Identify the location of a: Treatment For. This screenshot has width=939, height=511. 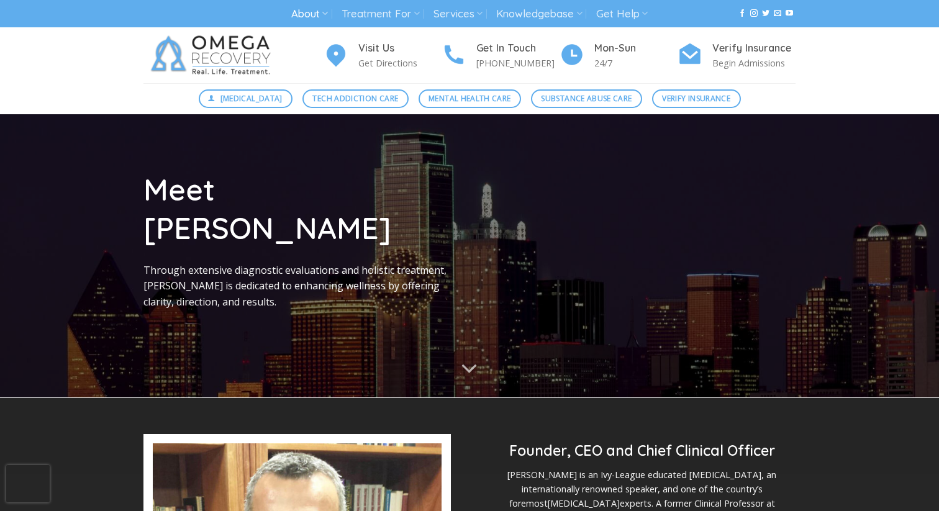
(380, 14).